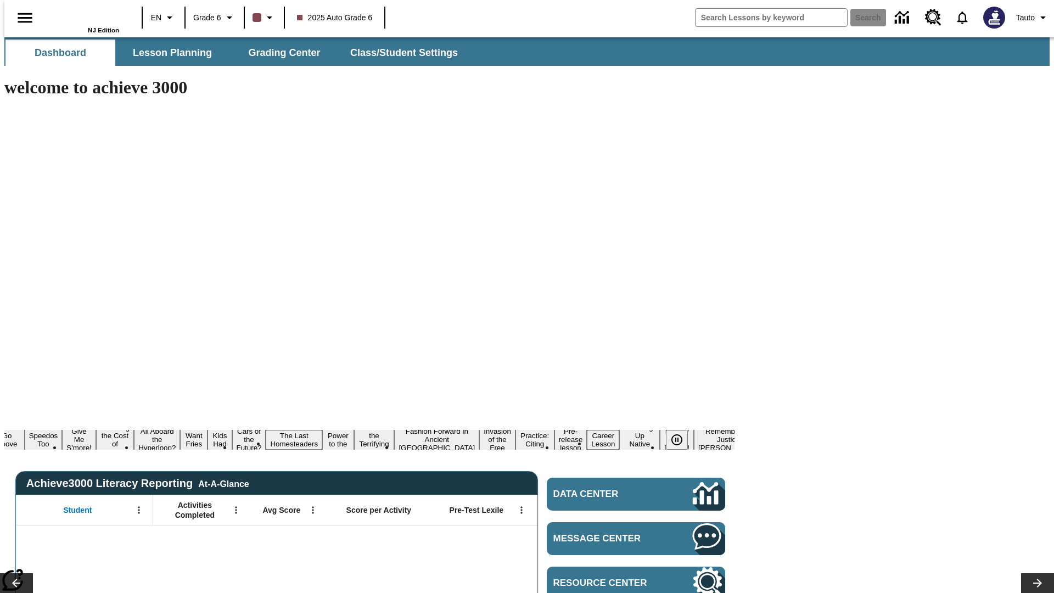  Describe the element at coordinates (219, 440) in the screenshot. I see `button: Slide 9 Dirty Jobs Kids Had To Do` at that location.